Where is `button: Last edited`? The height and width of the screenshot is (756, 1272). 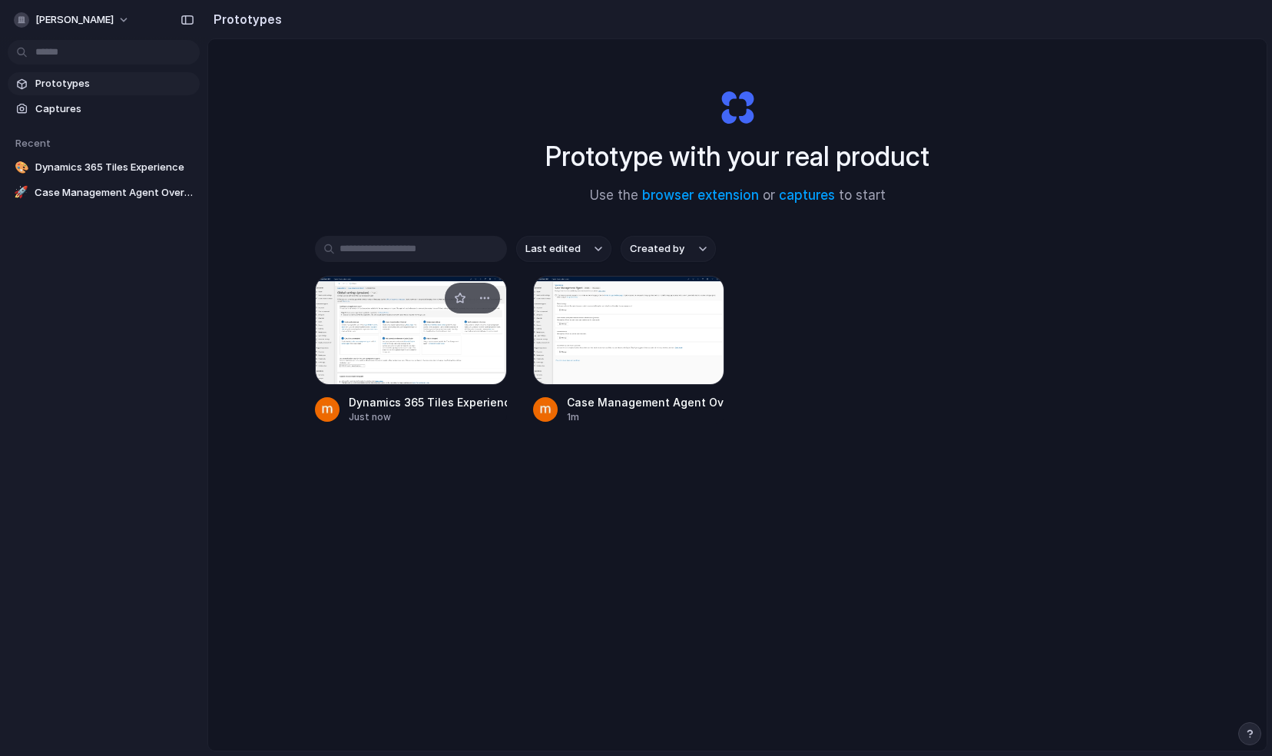
button: Last edited is located at coordinates (564, 249).